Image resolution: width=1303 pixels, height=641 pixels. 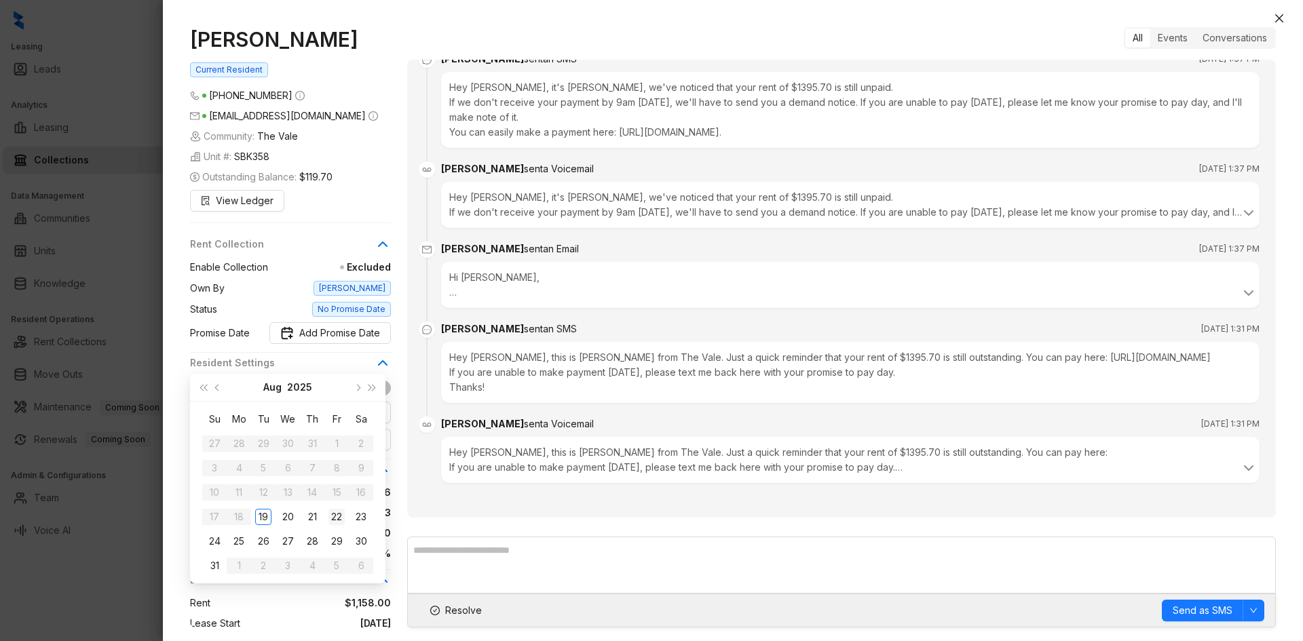 I want to click on td: 2025-08-03, so click(x=214, y=468).